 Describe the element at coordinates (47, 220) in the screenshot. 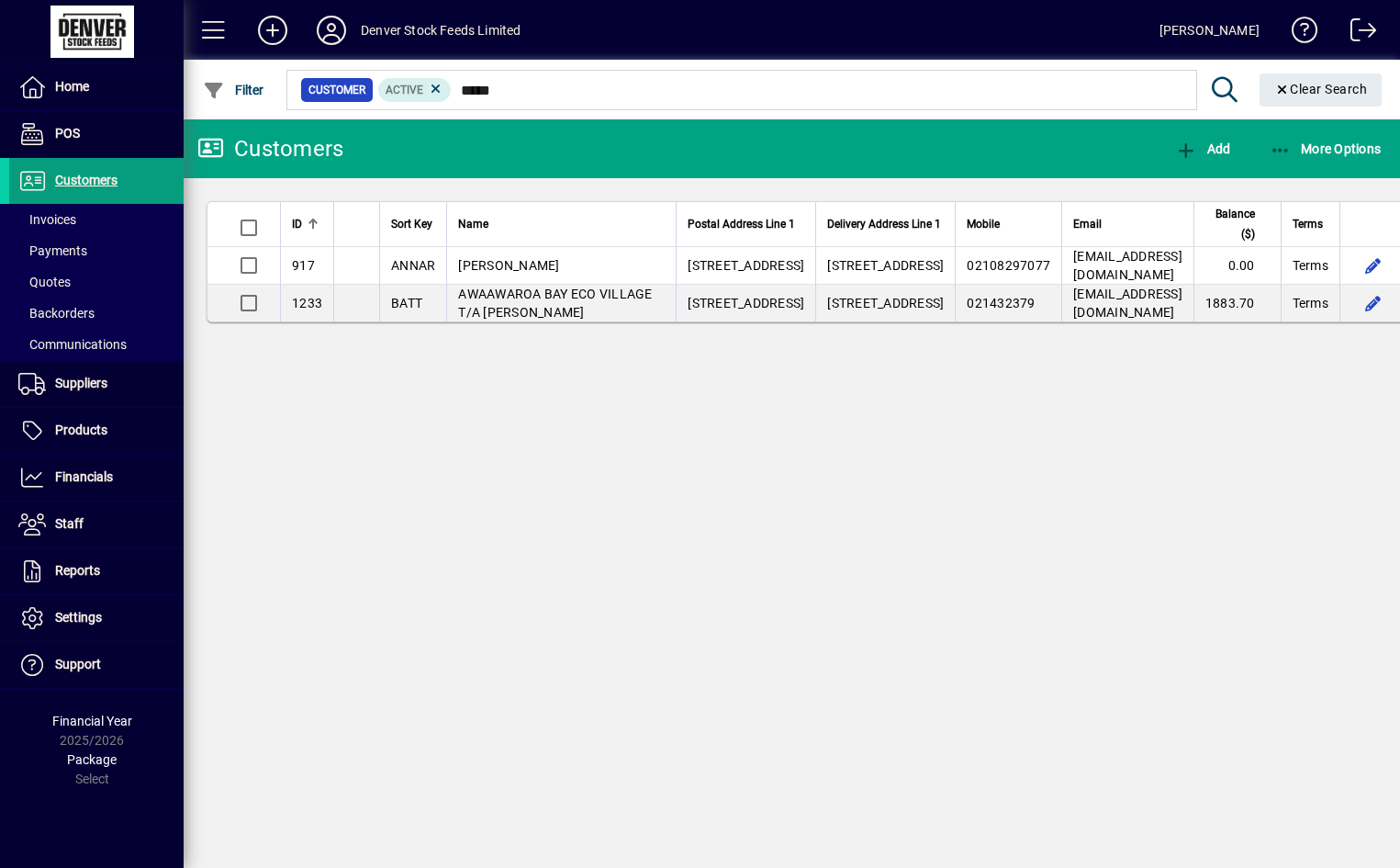

I see `span: Invoices` at that location.